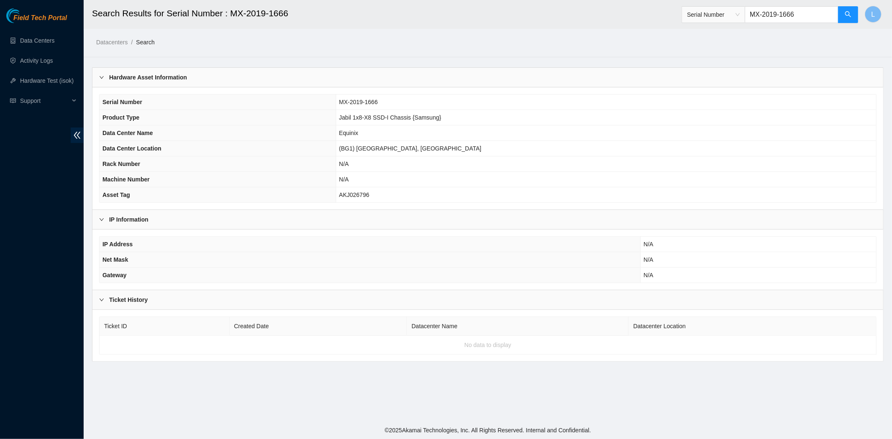 Image resolution: width=892 pixels, height=439 pixels. What do you see at coordinates (45, 101) in the screenshot?
I see `span: Support` at bounding box center [45, 101].